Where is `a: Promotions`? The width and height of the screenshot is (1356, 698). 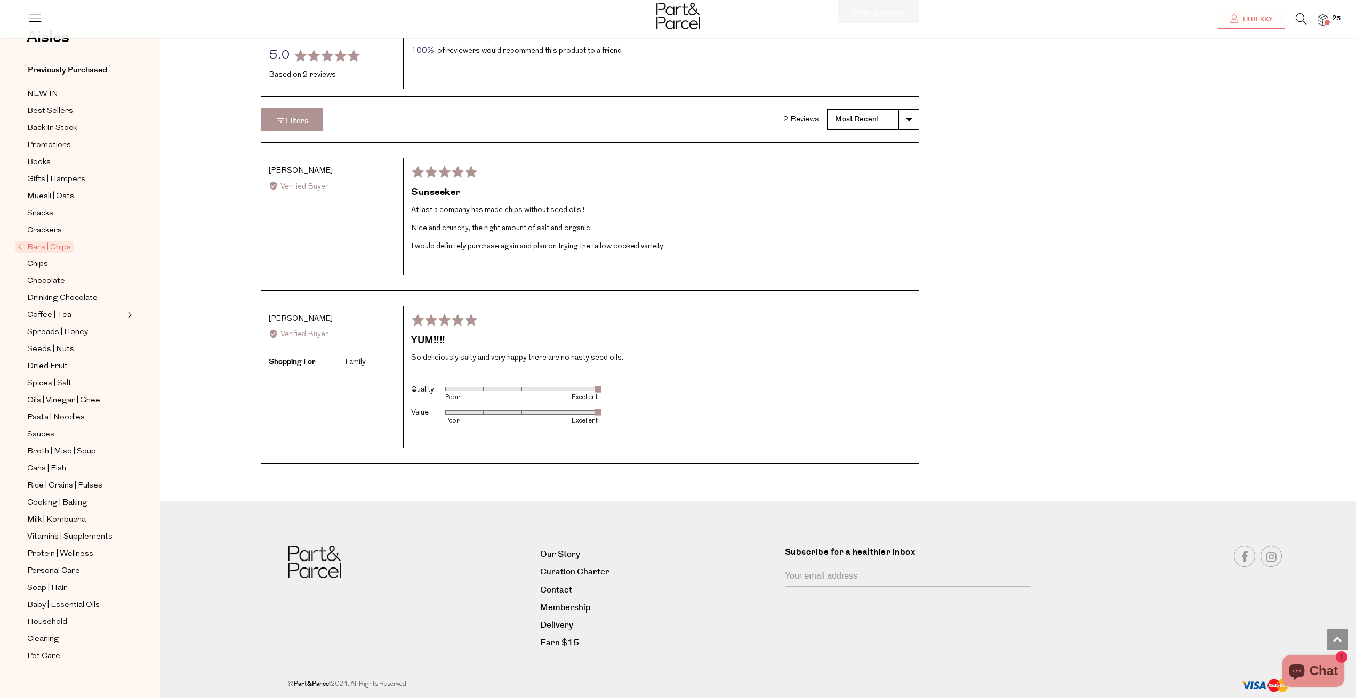
a: Promotions is located at coordinates (76, 145).